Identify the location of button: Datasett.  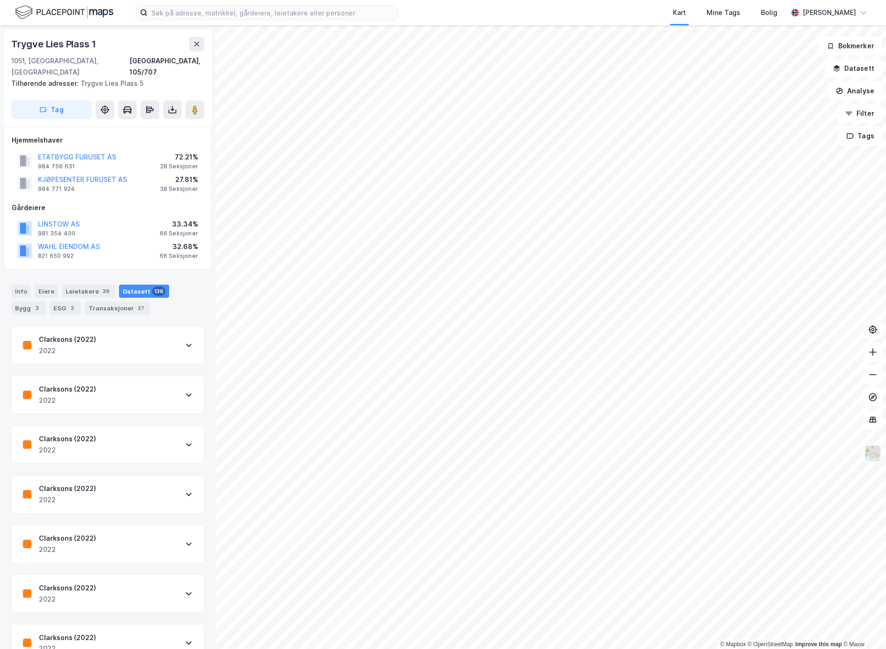
(854, 68).